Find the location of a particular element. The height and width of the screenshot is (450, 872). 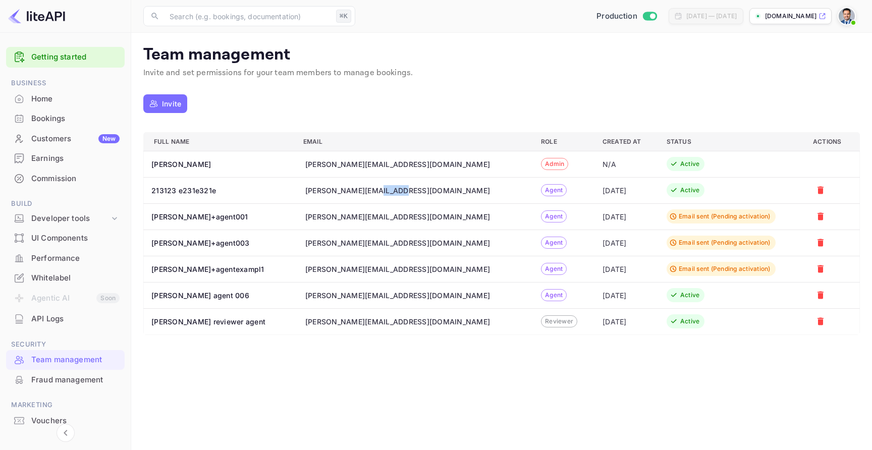

a: CustomersNew is located at coordinates (65, 138).